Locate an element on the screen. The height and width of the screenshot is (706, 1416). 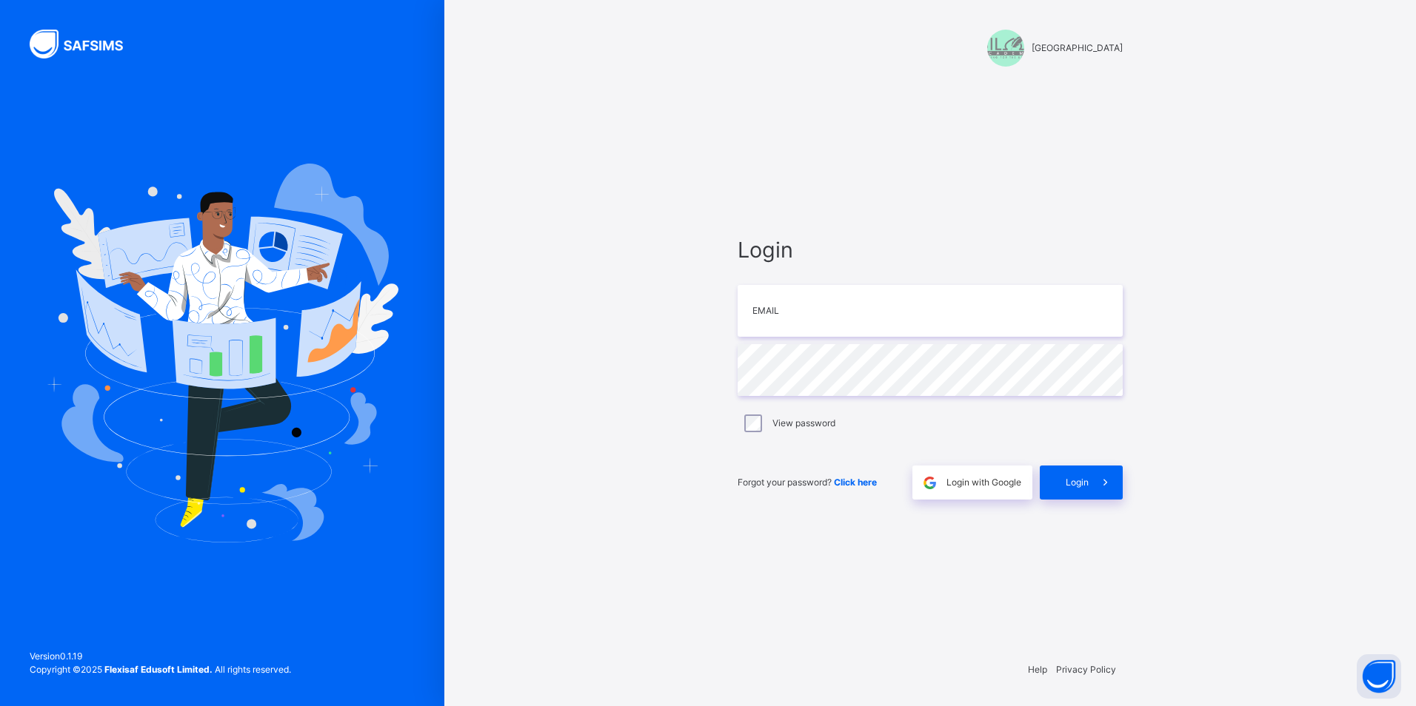
img: SAFSIMS Logo is located at coordinates (85, 44).